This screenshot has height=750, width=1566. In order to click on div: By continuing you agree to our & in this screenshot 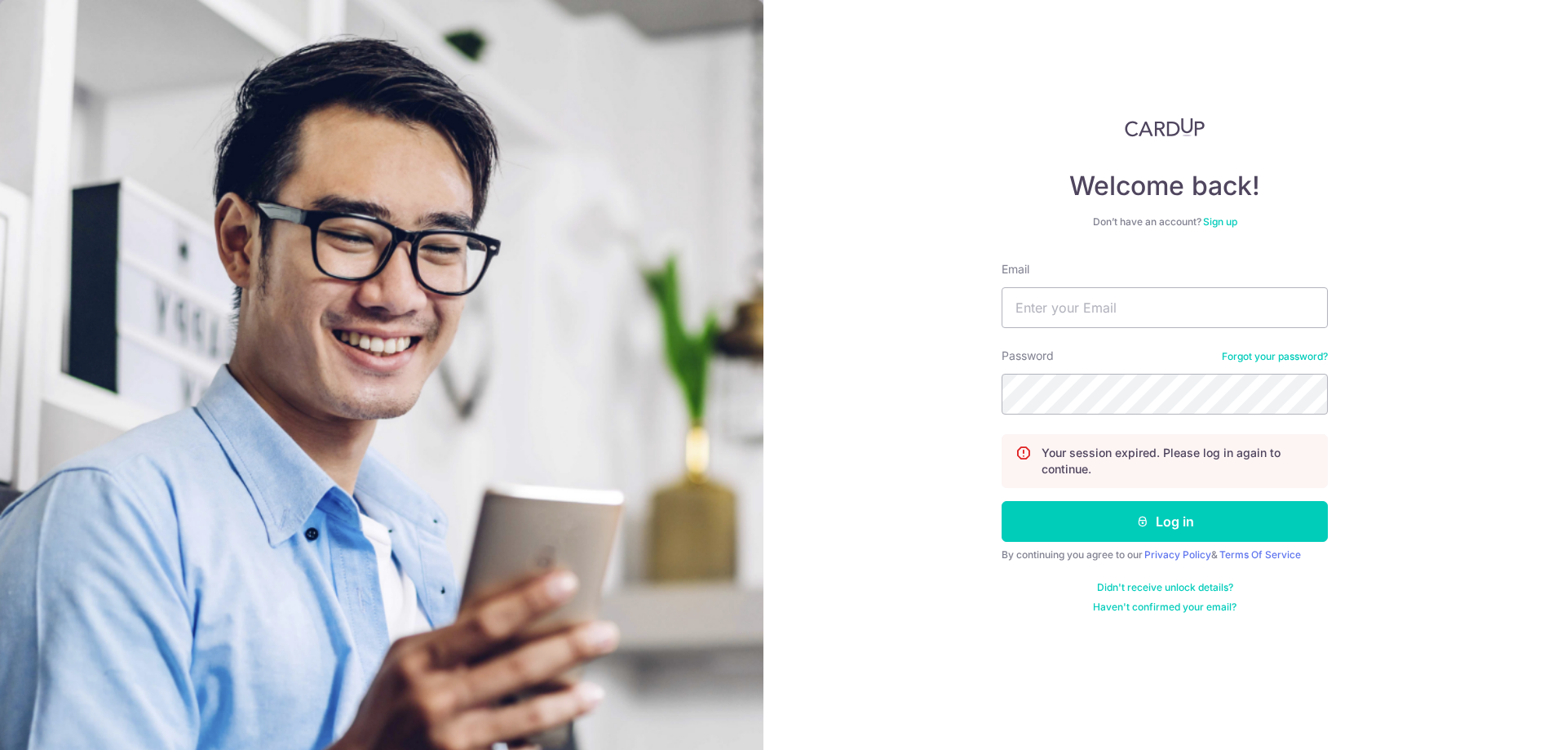, I will do `click(1165, 555)`.